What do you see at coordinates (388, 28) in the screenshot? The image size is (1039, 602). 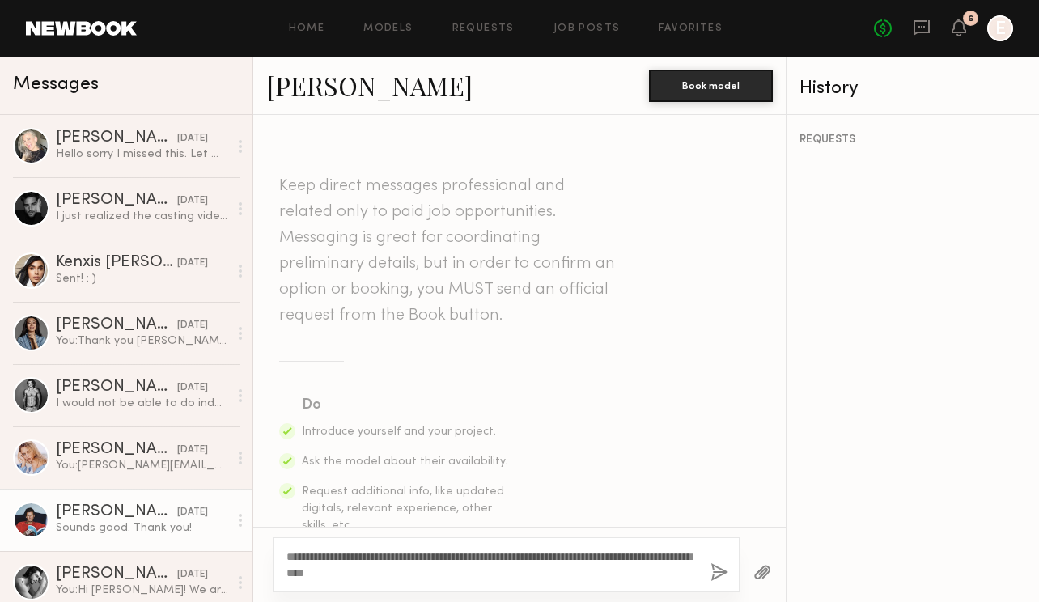 I see `a: Models` at bounding box center [388, 28].